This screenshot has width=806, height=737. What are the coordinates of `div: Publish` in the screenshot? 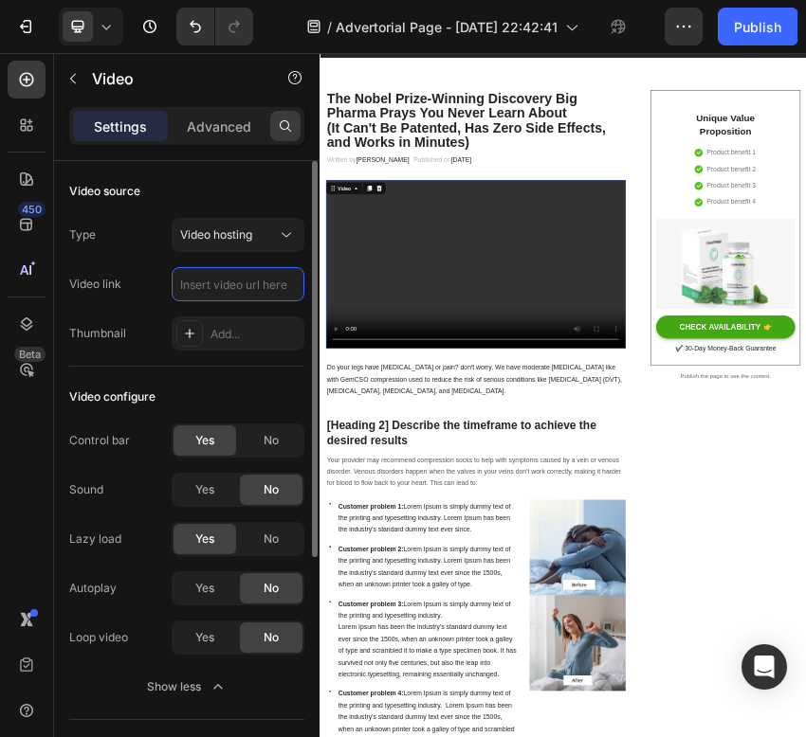 It's located at (757, 27).